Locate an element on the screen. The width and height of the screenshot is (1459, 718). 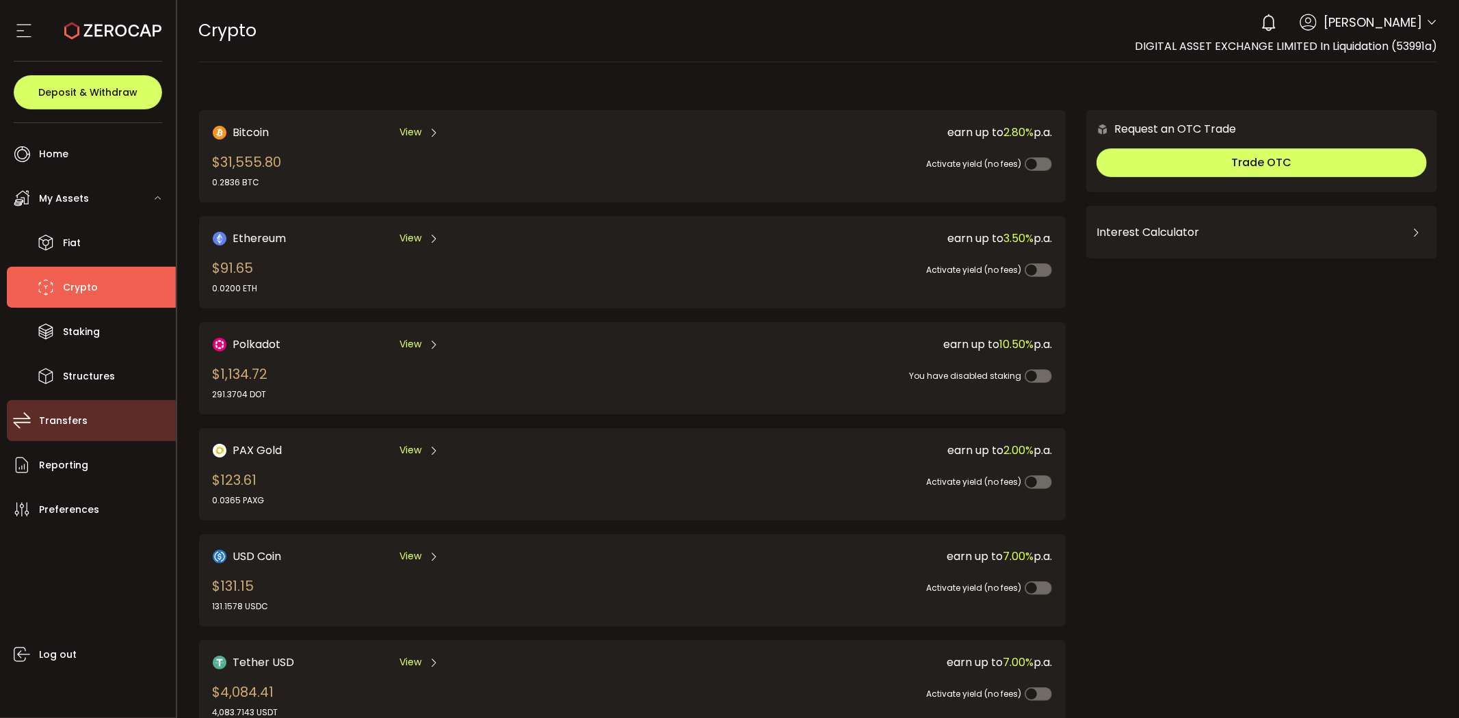
div: 131.1578 USDC is located at coordinates (241, 607).